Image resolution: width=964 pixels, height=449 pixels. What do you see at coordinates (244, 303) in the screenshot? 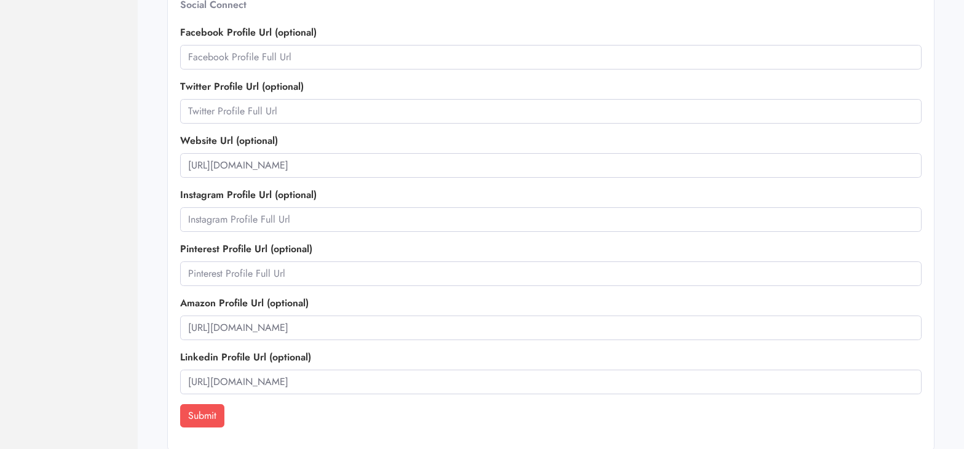
I see `label: Amazon Profile Url (optional)` at bounding box center [244, 303].